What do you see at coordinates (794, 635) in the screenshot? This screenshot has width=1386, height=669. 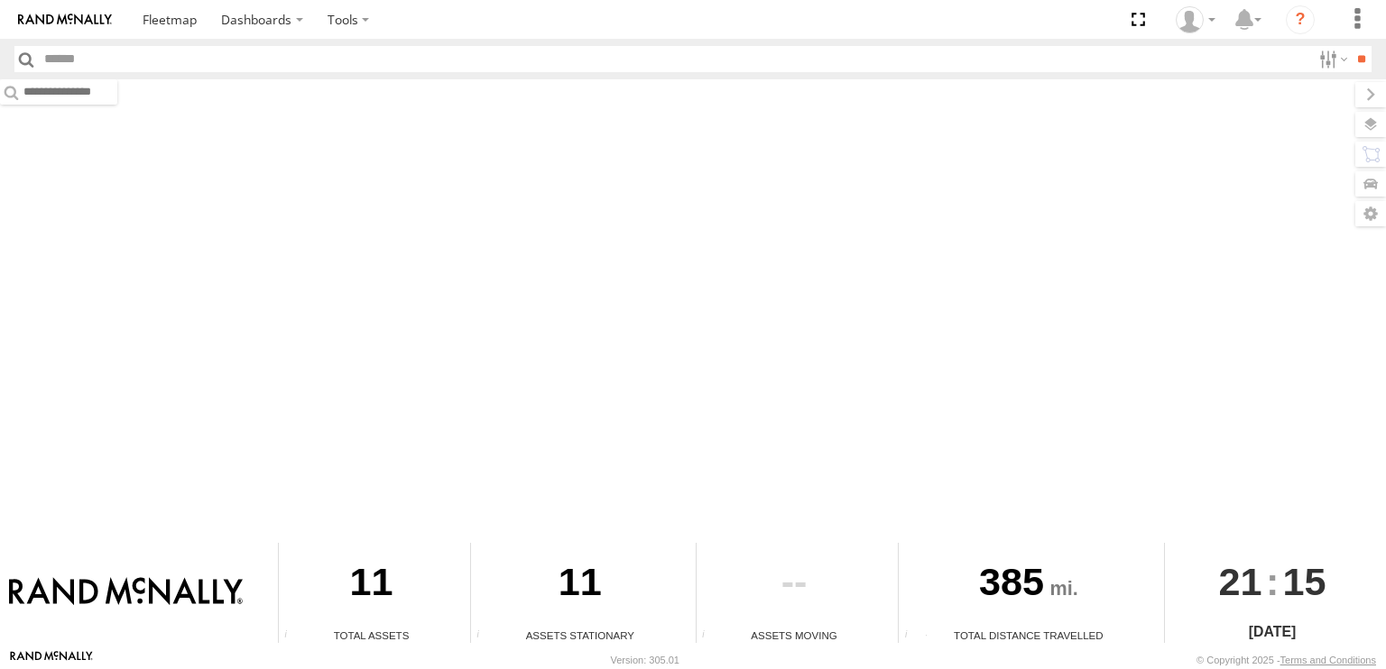 I see `div: Assets Moving` at bounding box center [794, 635].